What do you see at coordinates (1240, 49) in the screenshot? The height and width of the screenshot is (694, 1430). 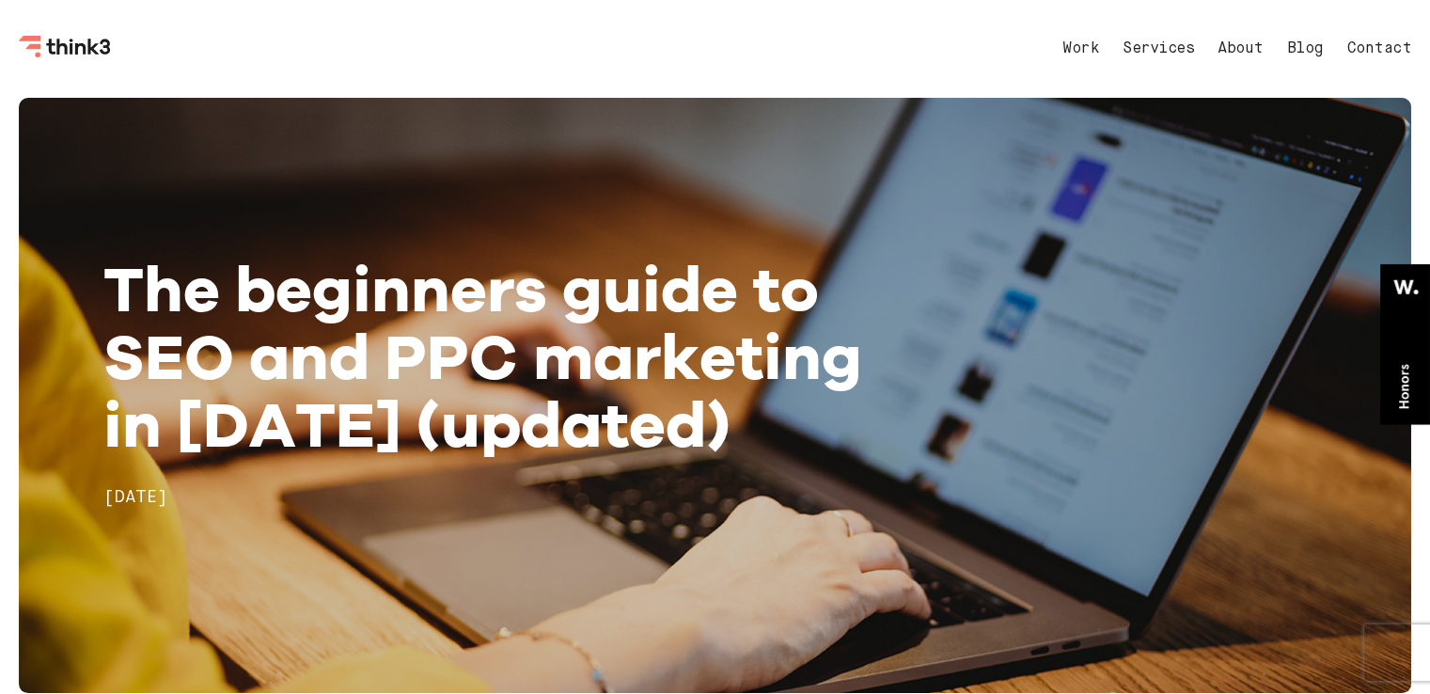 I see `a: About` at bounding box center [1240, 49].